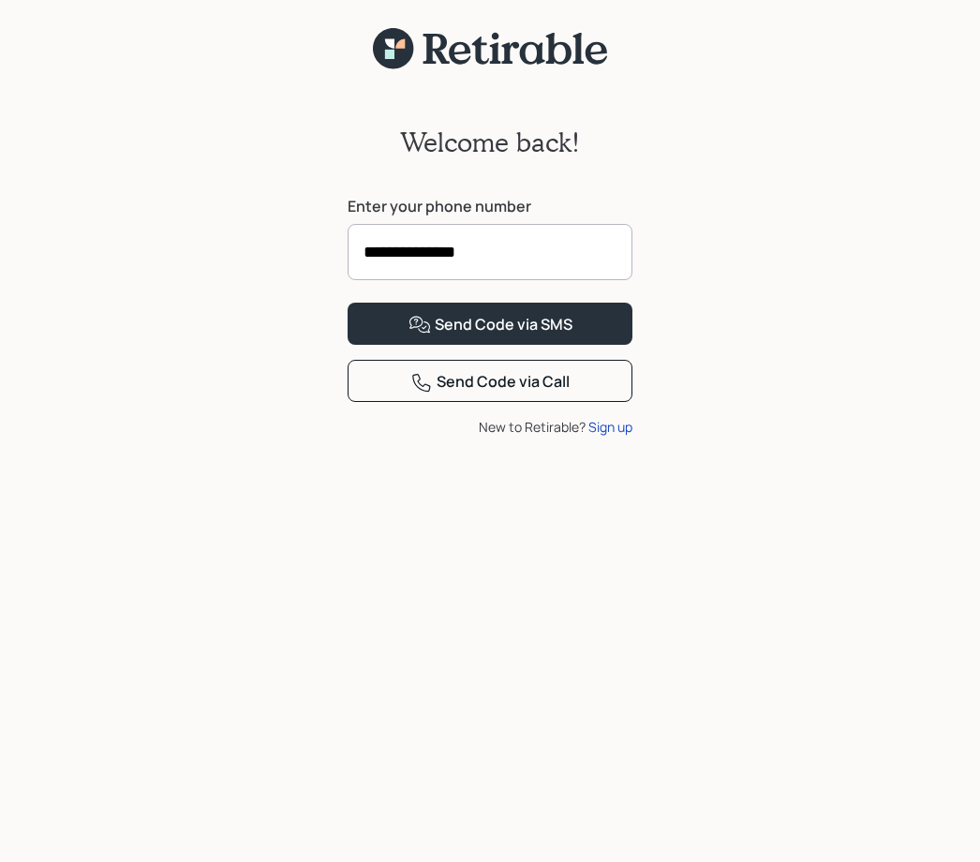  Describe the element at coordinates (490, 207) in the screenshot. I see `label: Enter your phone number` at that location.